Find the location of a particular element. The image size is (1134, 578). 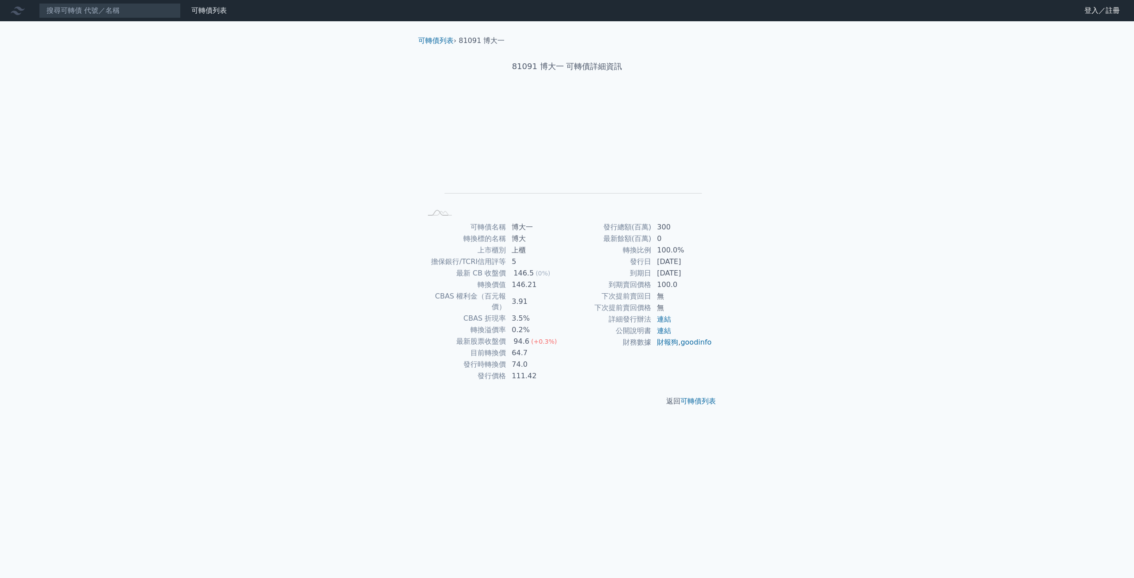

td: 公開說明書 is located at coordinates (609, 331).